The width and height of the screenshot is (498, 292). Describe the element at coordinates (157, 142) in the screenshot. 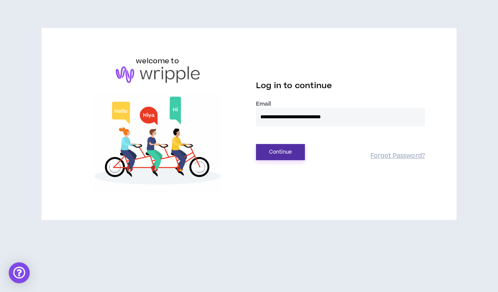

I see `img: Welcome to Wripple` at that location.